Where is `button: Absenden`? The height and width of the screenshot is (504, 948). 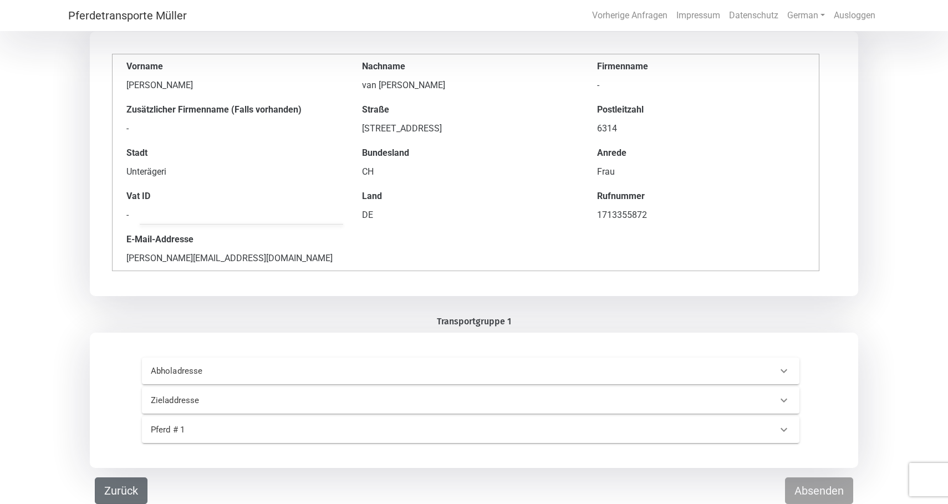
button: Absenden is located at coordinates (819, 491).